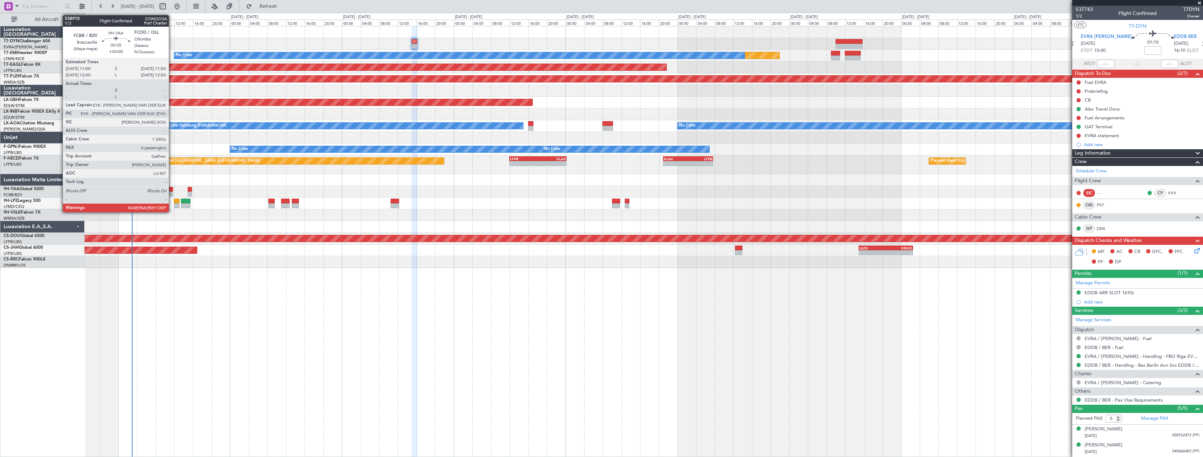 The height and width of the screenshot is (457, 1203). Describe the element at coordinates (1083, 274) in the screenshot. I see `span: Permits` at that location.